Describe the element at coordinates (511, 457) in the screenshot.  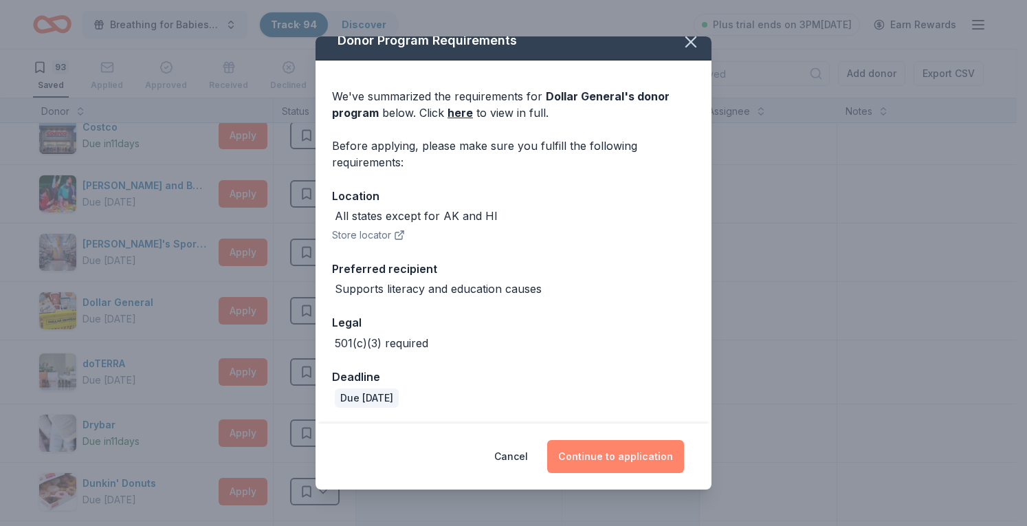
I see `button: Cancel` at that location.